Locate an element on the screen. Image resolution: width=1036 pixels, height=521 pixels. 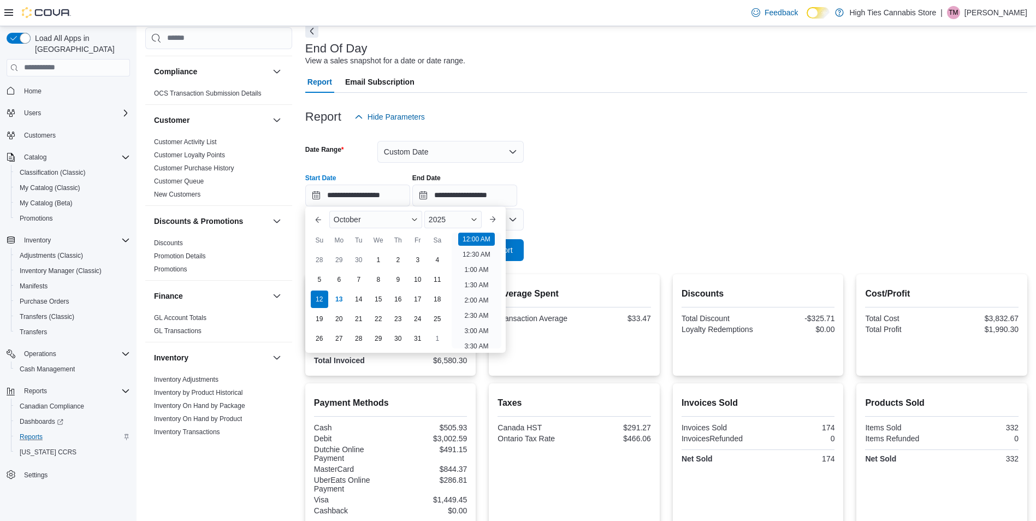
div: Sa is located at coordinates (437, 240).